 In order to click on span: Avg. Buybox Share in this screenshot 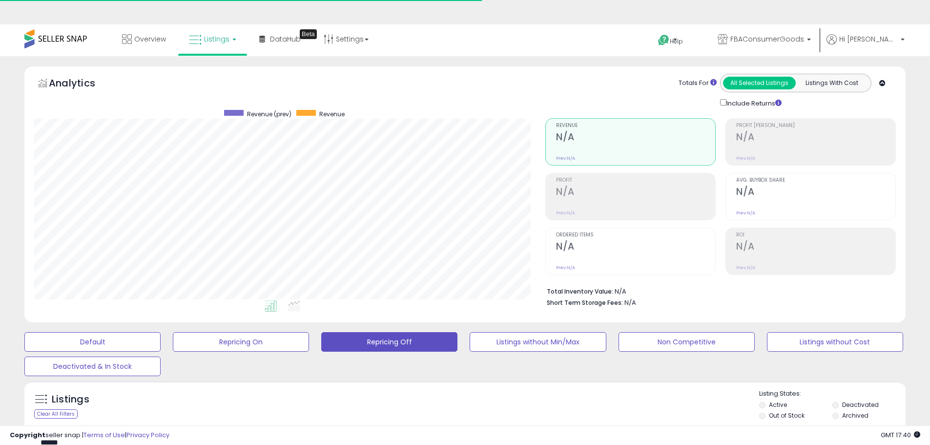, I will do `click(815, 180)`.